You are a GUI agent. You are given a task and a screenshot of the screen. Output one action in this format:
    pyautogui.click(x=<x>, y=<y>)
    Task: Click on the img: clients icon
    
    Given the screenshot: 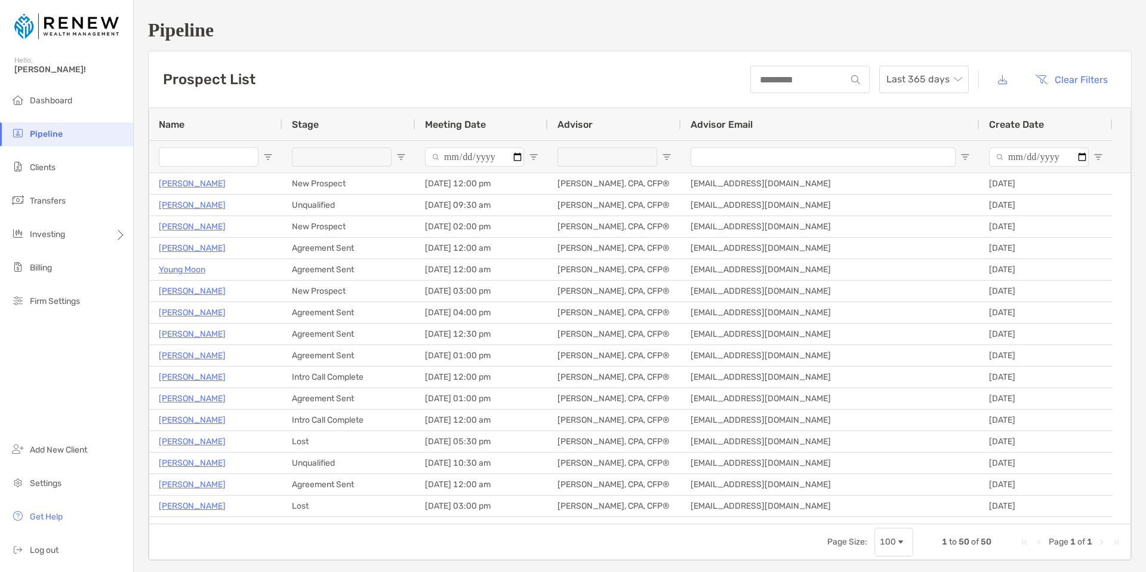 What is the action you would take?
    pyautogui.click(x=18, y=167)
    